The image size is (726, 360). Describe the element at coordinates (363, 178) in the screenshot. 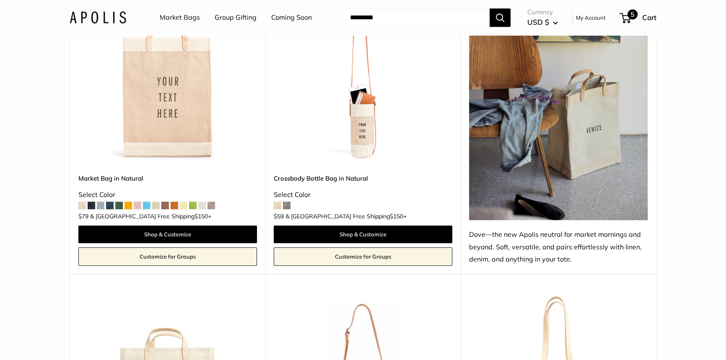

I see `a: Crossbody Bottle Bag in Natural` at that location.